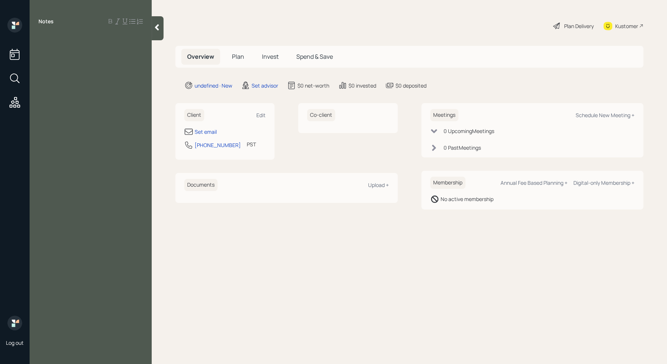  I want to click on div: Set advisor, so click(265, 85).